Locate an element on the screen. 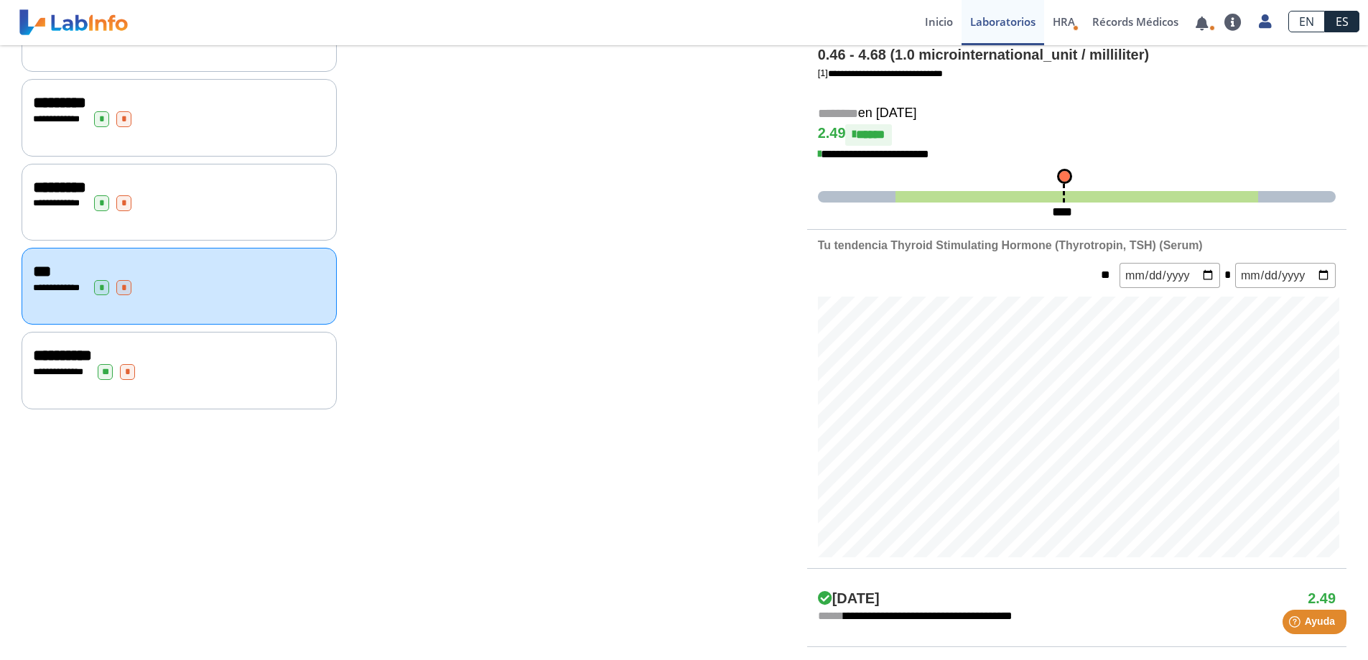  h4: 0.46 - 4.68 (1.0 microinternational_unit / milliliter) is located at coordinates (1076, 55).